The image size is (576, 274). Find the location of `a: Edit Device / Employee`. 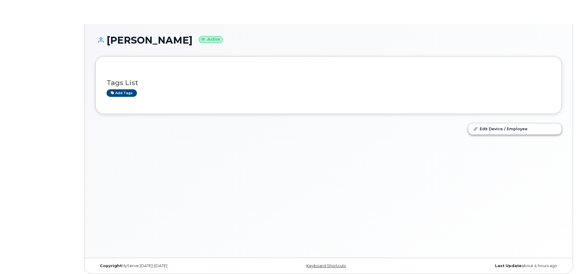

a: Edit Device / Employee is located at coordinates (515, 129).